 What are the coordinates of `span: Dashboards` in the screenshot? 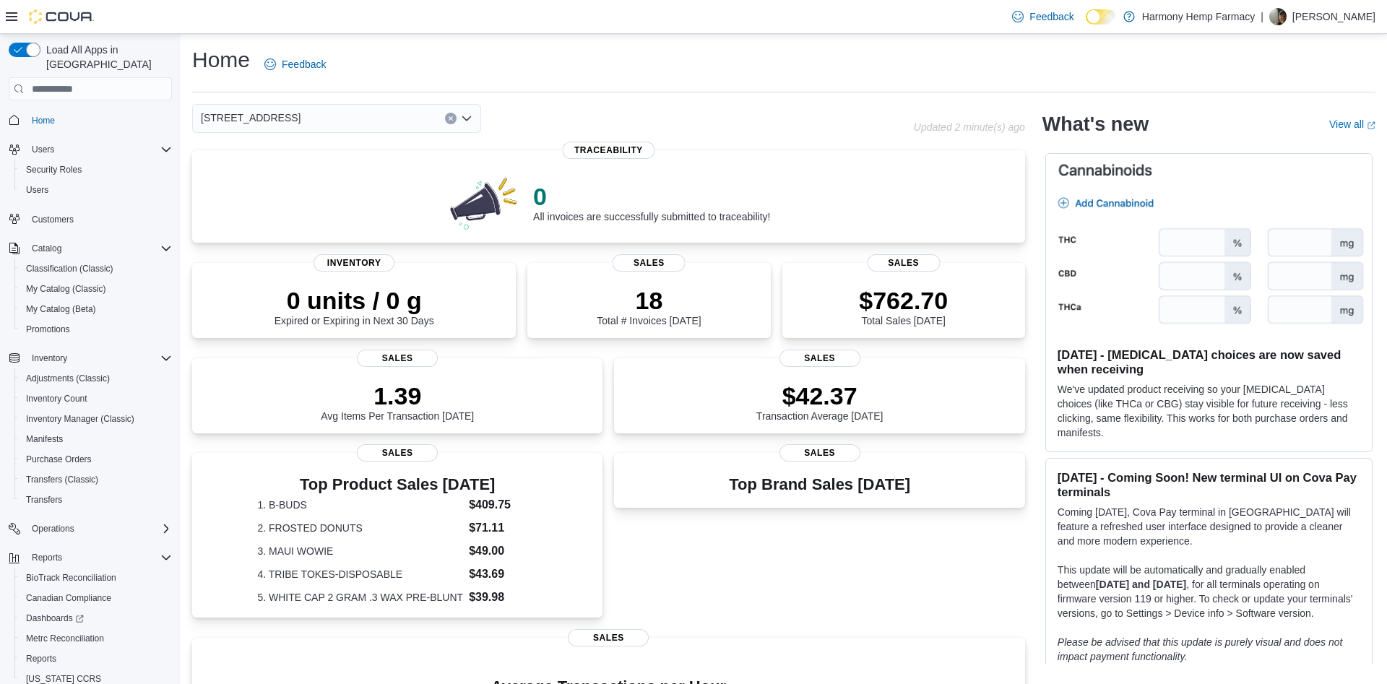 It's located at (96, 618).